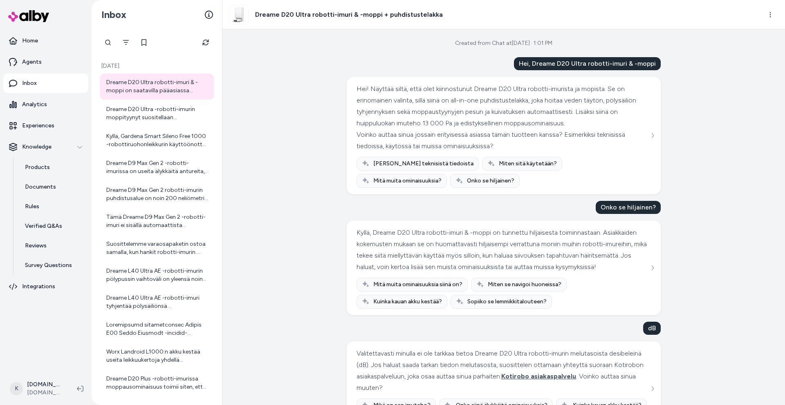 This screenshot has width=785, height=405. What do you see at coordinates (349, 15) in the screenshot?
I see `h3: Dreame D20 Ultra robotti-imuri & -moppi + puhdistustelakka` at bounding box center [349, 15].